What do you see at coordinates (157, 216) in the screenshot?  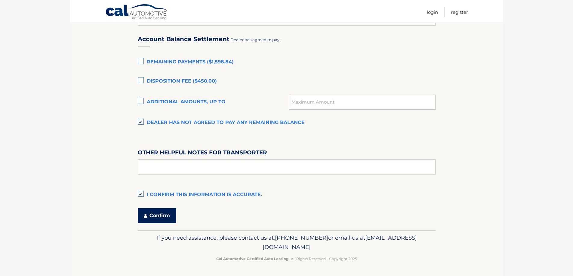 I see `button: Confirm` at bounding box center [157, 216].